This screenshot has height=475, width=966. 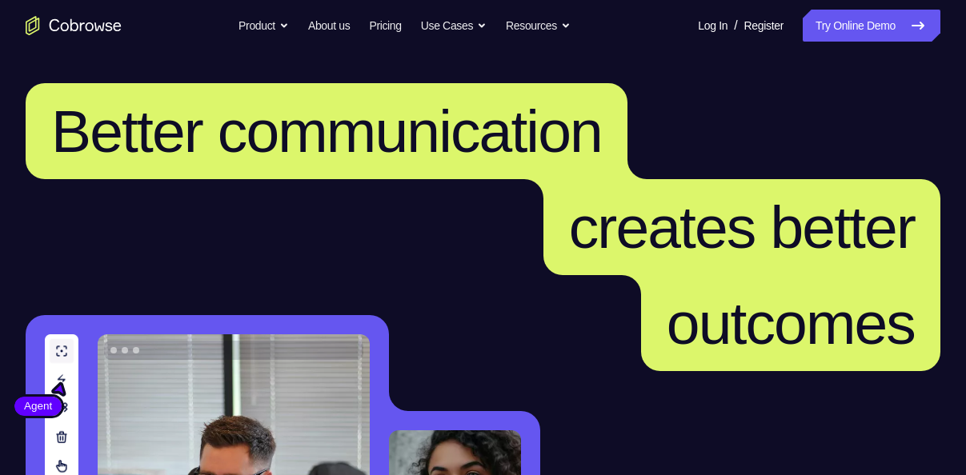 I want to click on span: Agent, so click(x=38, y=407).